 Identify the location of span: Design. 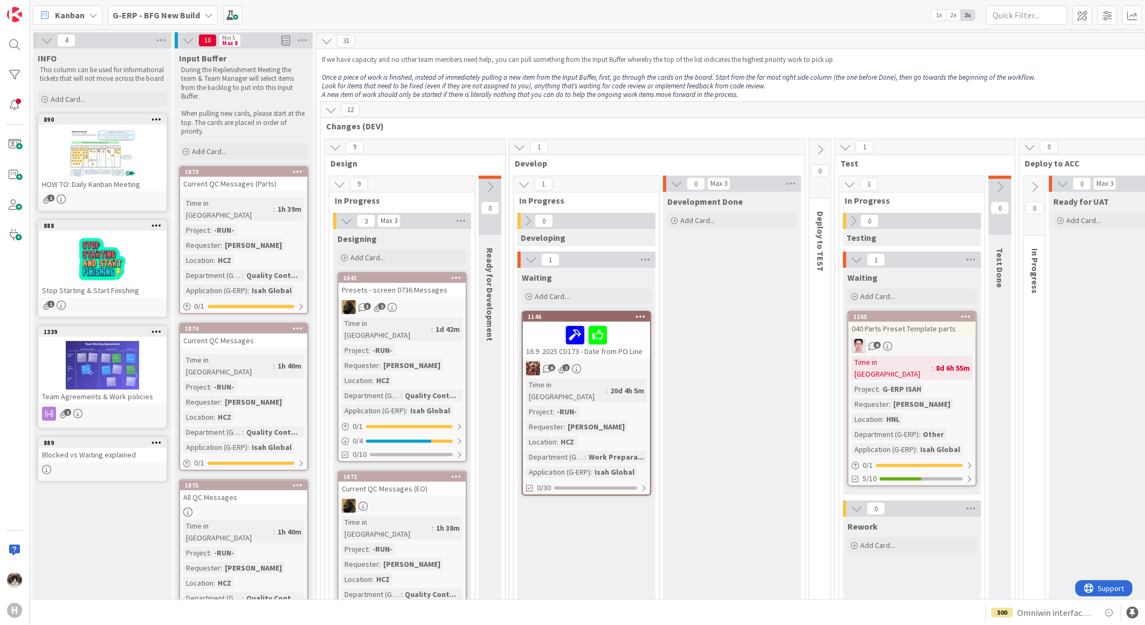
(411, 163).